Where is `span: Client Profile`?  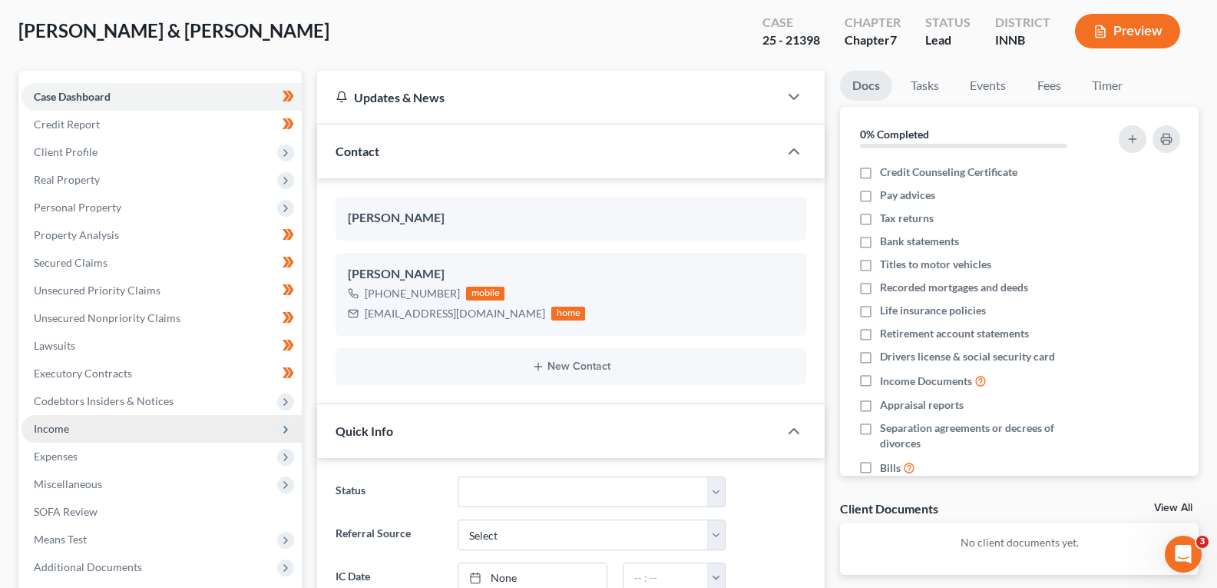
span: Client Profile is located at coordinates (65, 151).